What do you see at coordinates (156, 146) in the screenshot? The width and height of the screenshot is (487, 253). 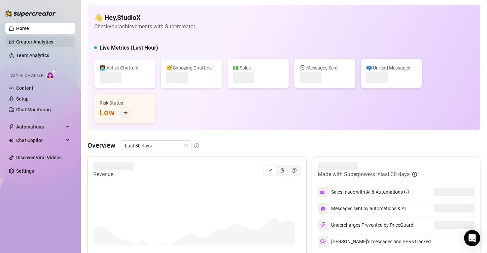 I see `span: Last 30 days` at bounding box center [156, 146].